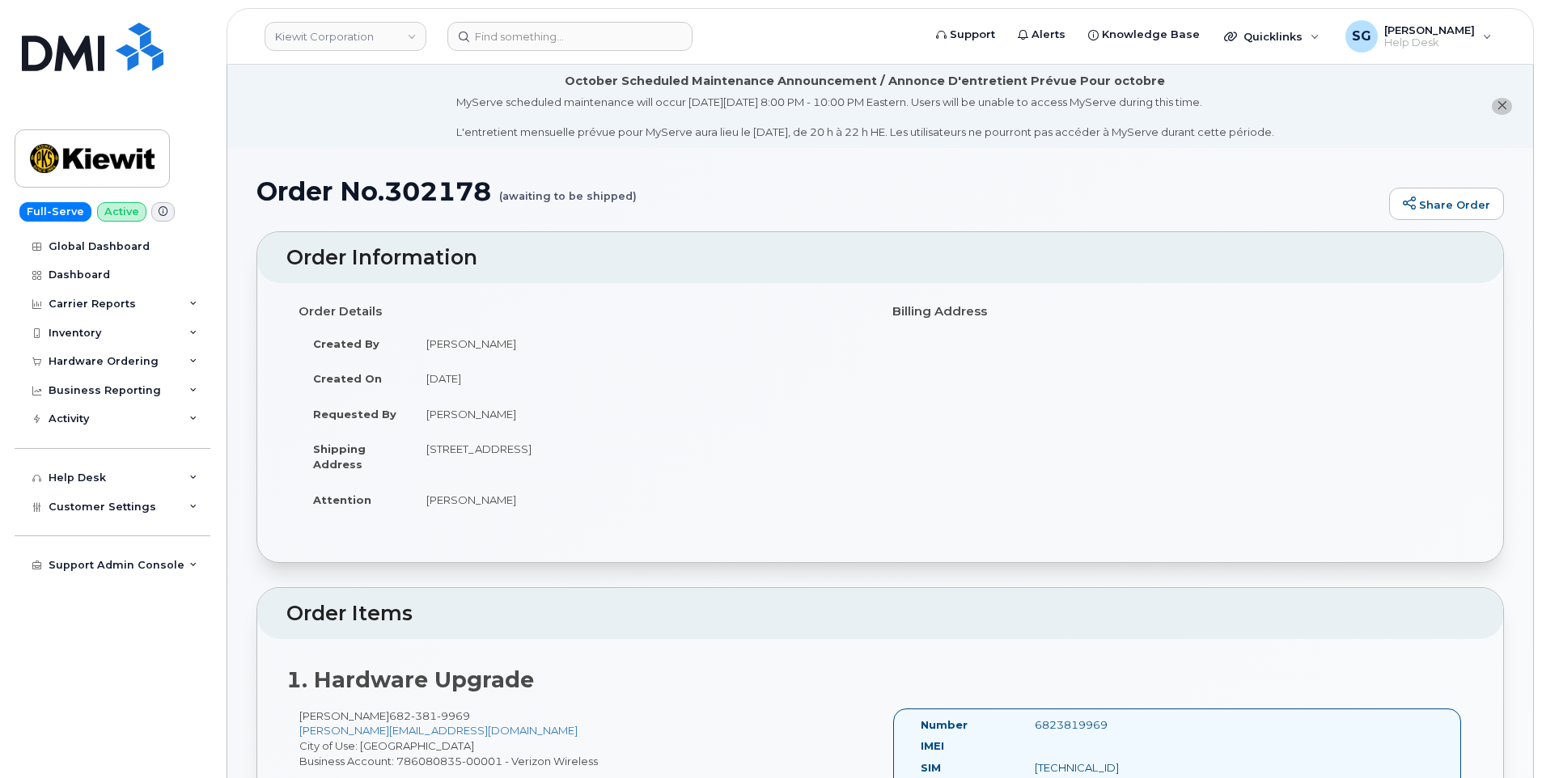  Describe the element at coordinates (1501, 106) in the screenshot. I see `button: close notification` at that location.